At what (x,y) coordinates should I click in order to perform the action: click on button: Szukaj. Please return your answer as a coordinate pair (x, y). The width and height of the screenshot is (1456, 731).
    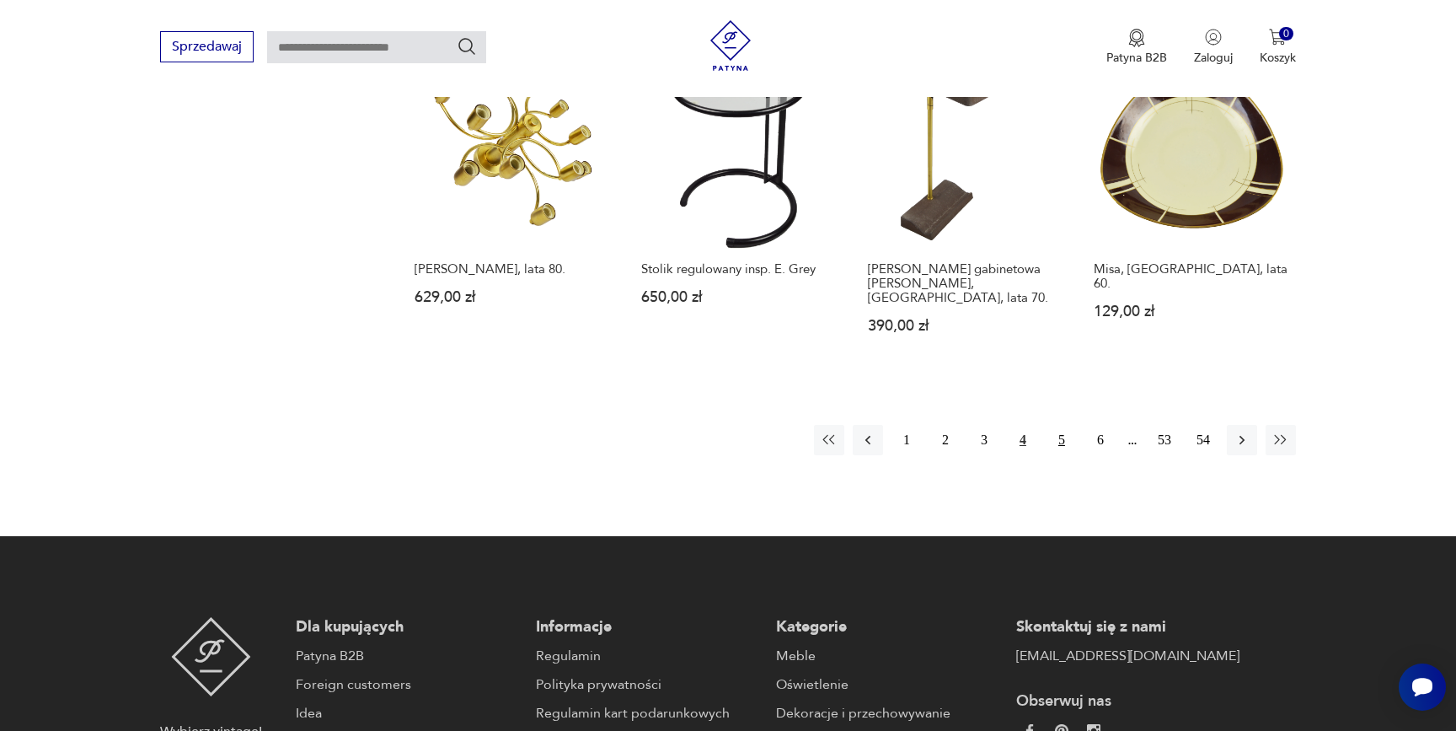
    Looking at the image, I should click on (467, 46).